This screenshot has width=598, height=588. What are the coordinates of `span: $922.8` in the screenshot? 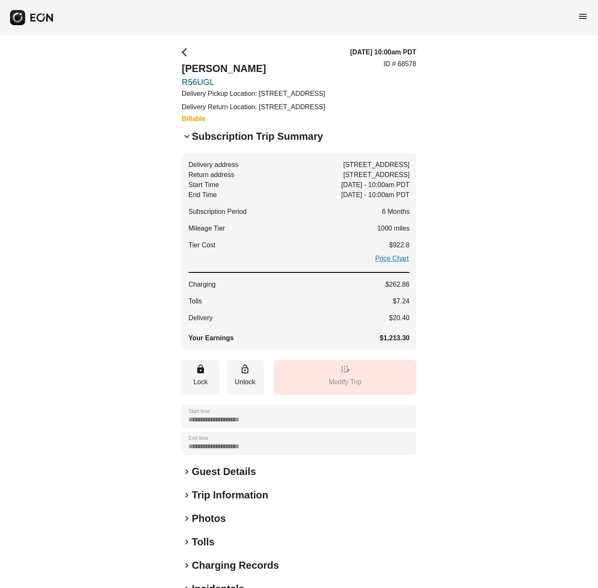 It's located at (399, 245).